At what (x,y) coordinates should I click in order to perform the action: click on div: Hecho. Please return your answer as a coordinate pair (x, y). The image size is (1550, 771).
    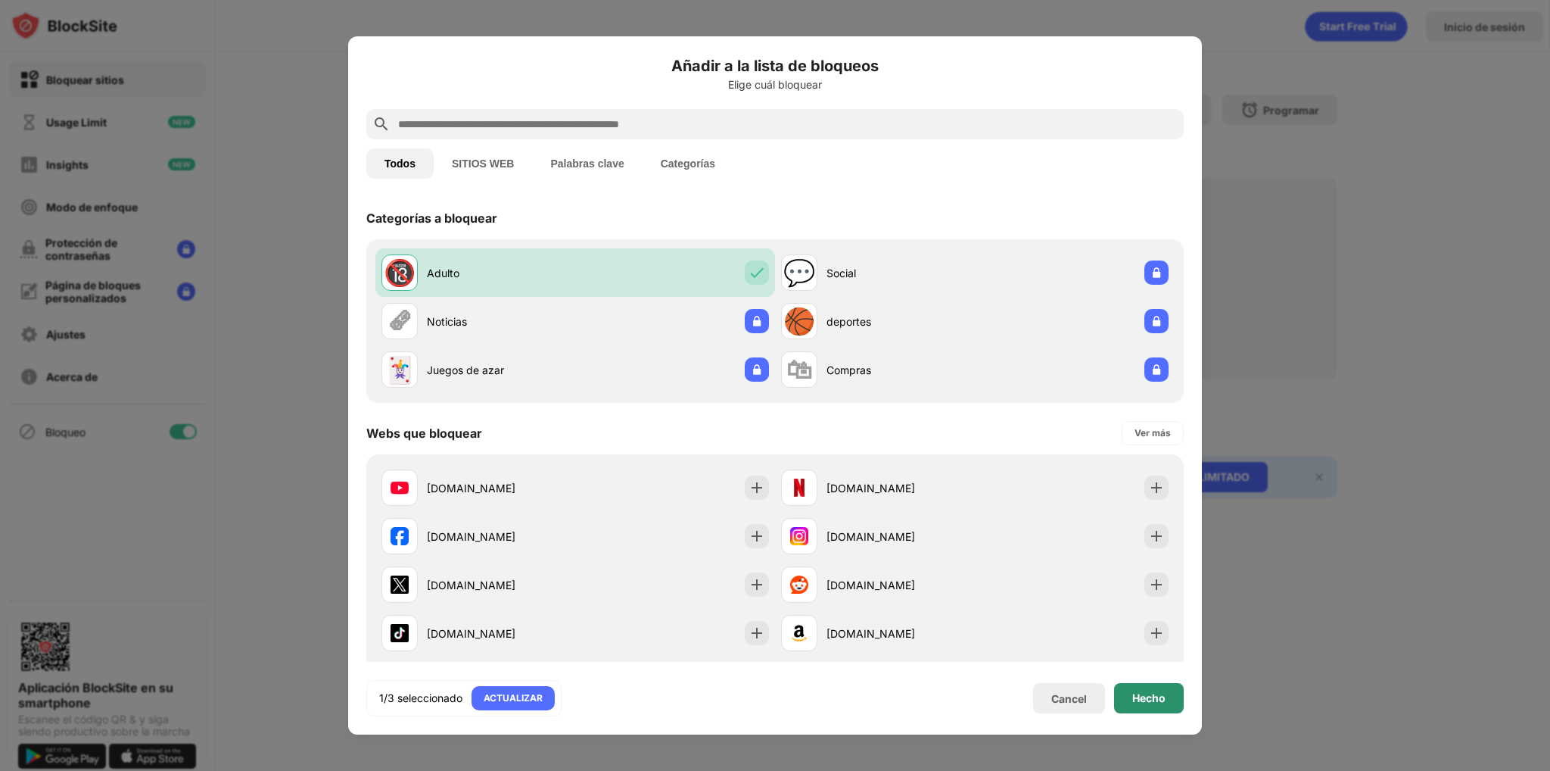
    Looking at the image, I should click on (1149, 698).